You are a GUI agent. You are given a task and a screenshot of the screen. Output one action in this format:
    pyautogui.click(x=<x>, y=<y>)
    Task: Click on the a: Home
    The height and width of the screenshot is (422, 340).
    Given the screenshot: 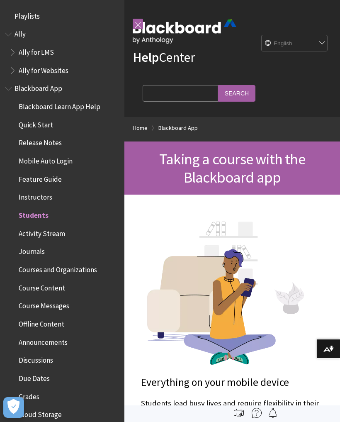 What is the action you would take?
    pyautogui.click(x=140, y=128)
    